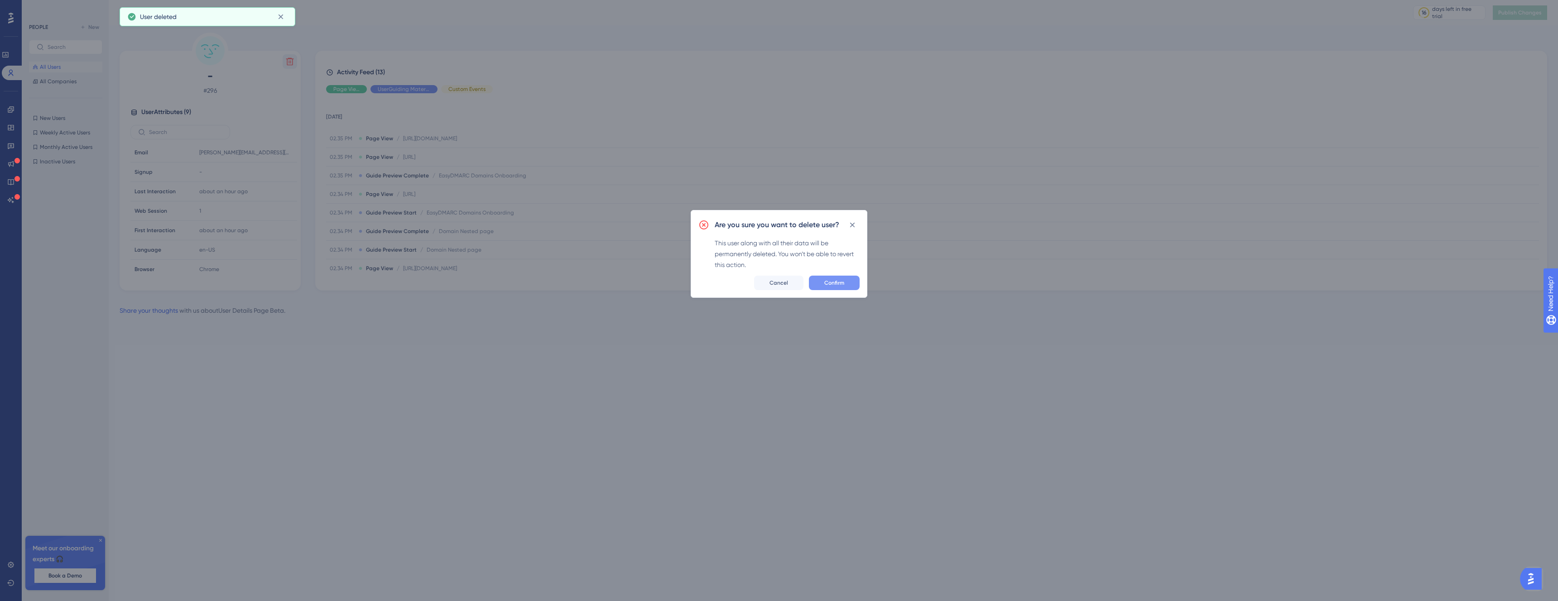  Describe the element at coordinates (834, 283) in the screenshot. I see `span: Confirm` at that location.